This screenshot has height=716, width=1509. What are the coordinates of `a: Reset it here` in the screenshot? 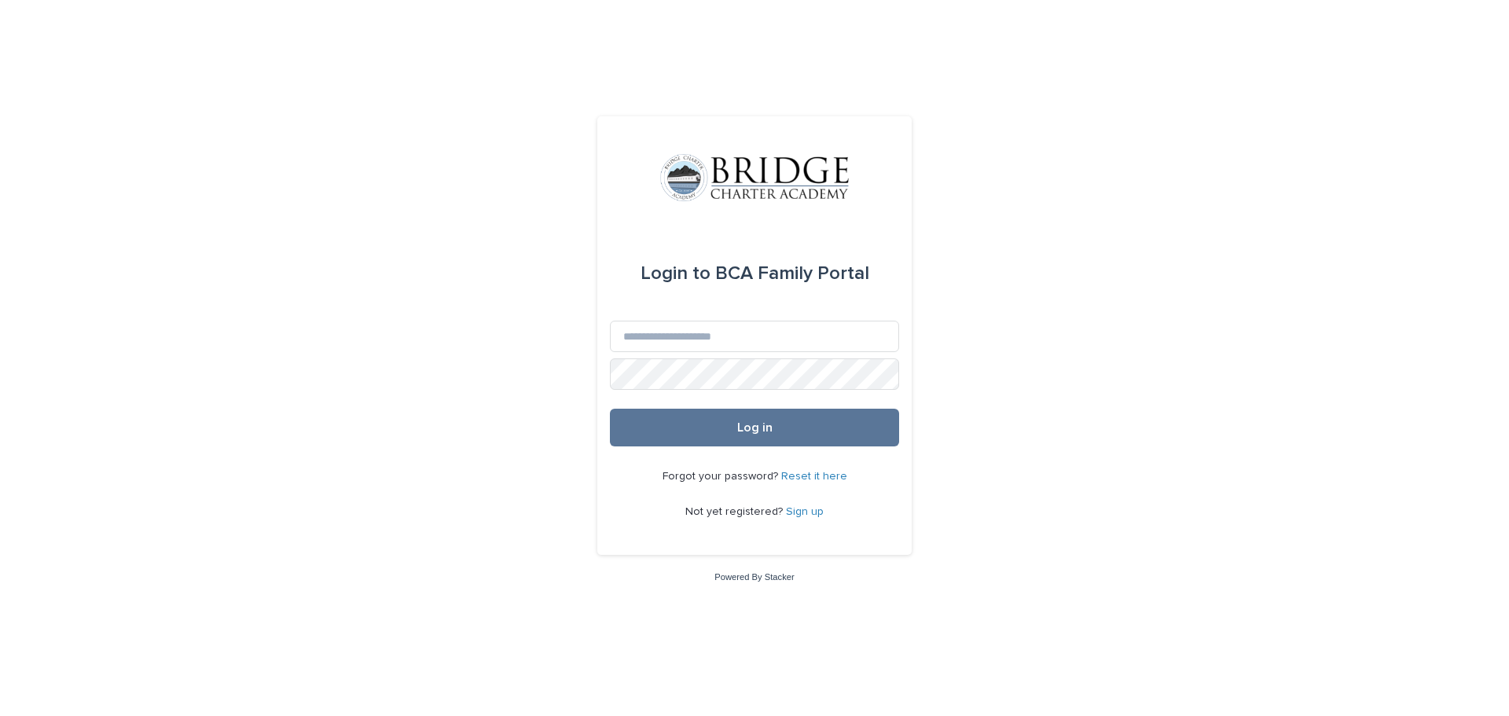 It's located at (814, 476).